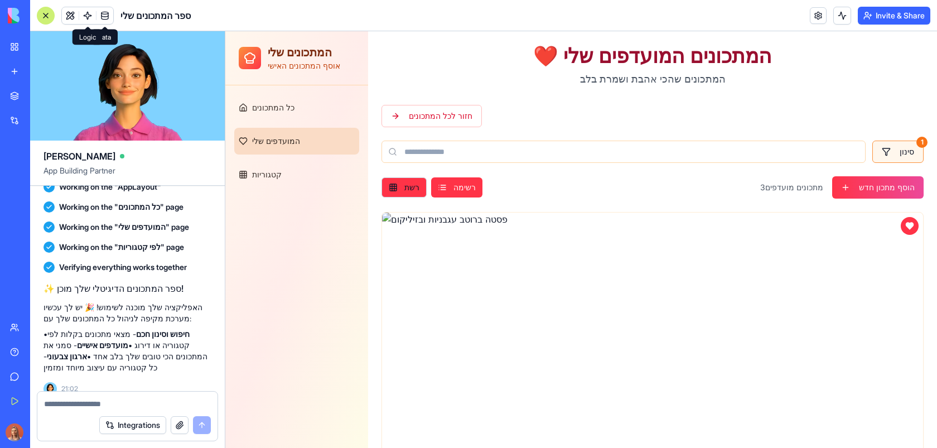 The height and width of the screenshot is (448, 937). What do you see at coordinates (103, 345) in the screenshot?
I see `strong: מועדפים אישיים` at bounding box center [103, 345].